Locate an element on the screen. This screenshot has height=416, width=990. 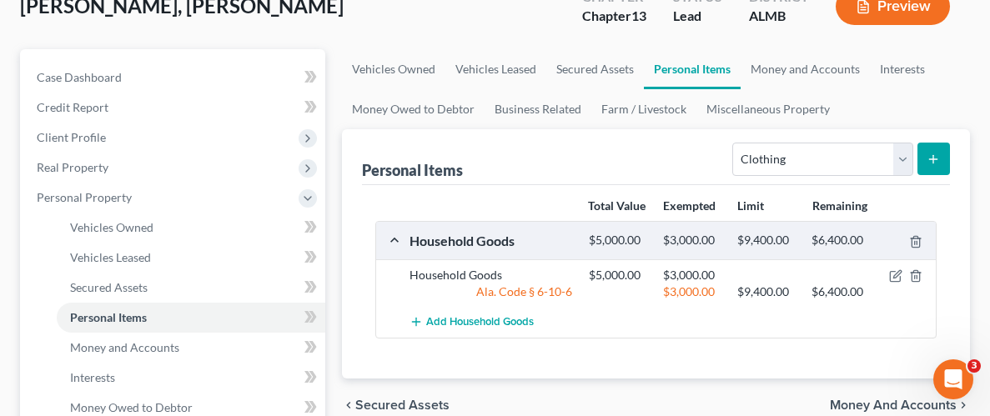
span: Interests is located at coordinates (93, 377).